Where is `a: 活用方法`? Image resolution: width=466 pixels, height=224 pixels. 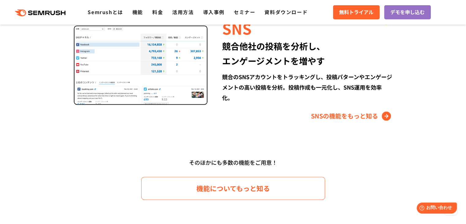
a: 活用方法 is located at coordinates (183, 12).